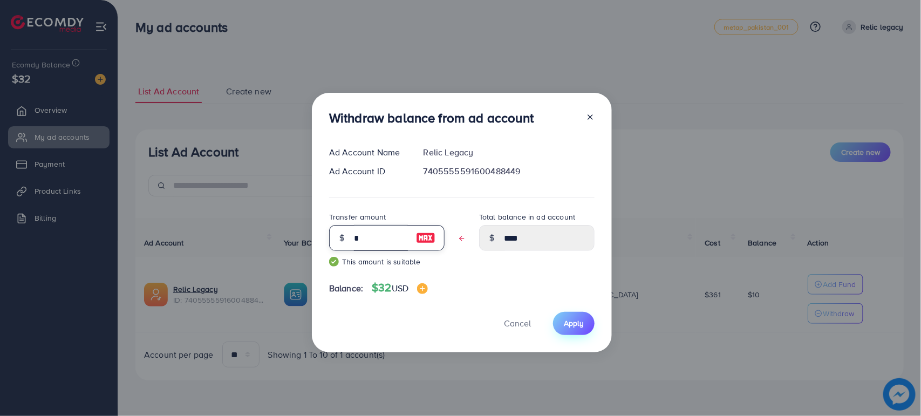 This screenshot has width=921, height=416. What do you see at coordinates (517, 323) in the screenshot?
I see `span: Cancel` at bounding box center [517, 323].